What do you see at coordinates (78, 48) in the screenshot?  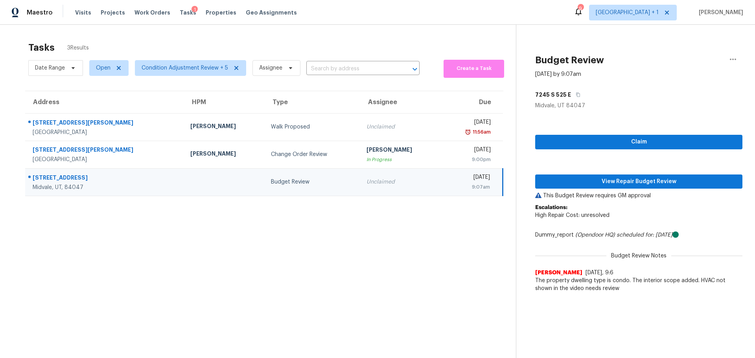 I see `span: 3 Results` at bounding box center [78, 48].